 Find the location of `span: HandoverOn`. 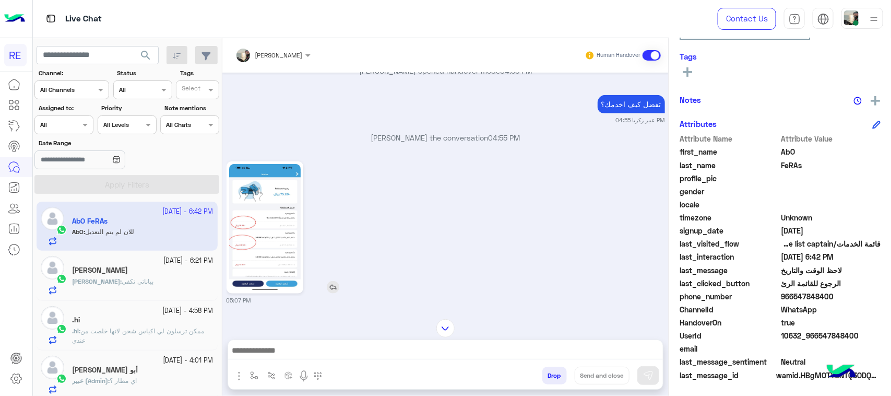

span: HandoverOn is located at coordinates (729, 322).